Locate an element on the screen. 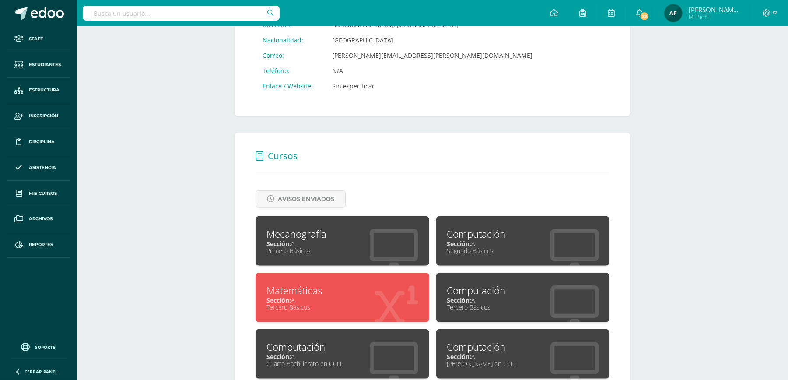 This screenshot has width=788, height=380. span: Archivos is located at coordinates (41, 219).